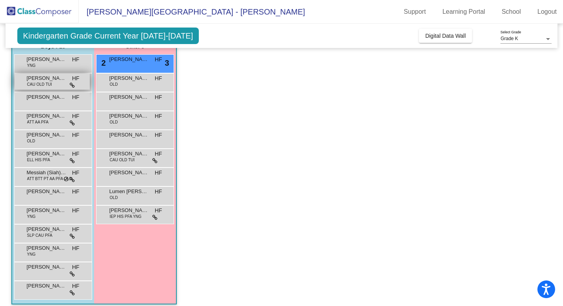  I want to click on span: 2, so click(103, 63).